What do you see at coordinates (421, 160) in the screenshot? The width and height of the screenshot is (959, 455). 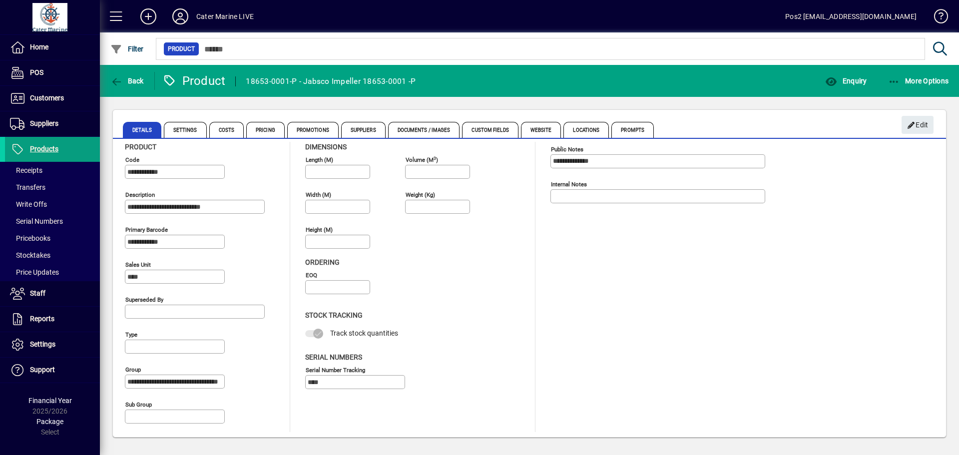 I see `mat-label: Volume (m )` at bounding box center [421, 160].